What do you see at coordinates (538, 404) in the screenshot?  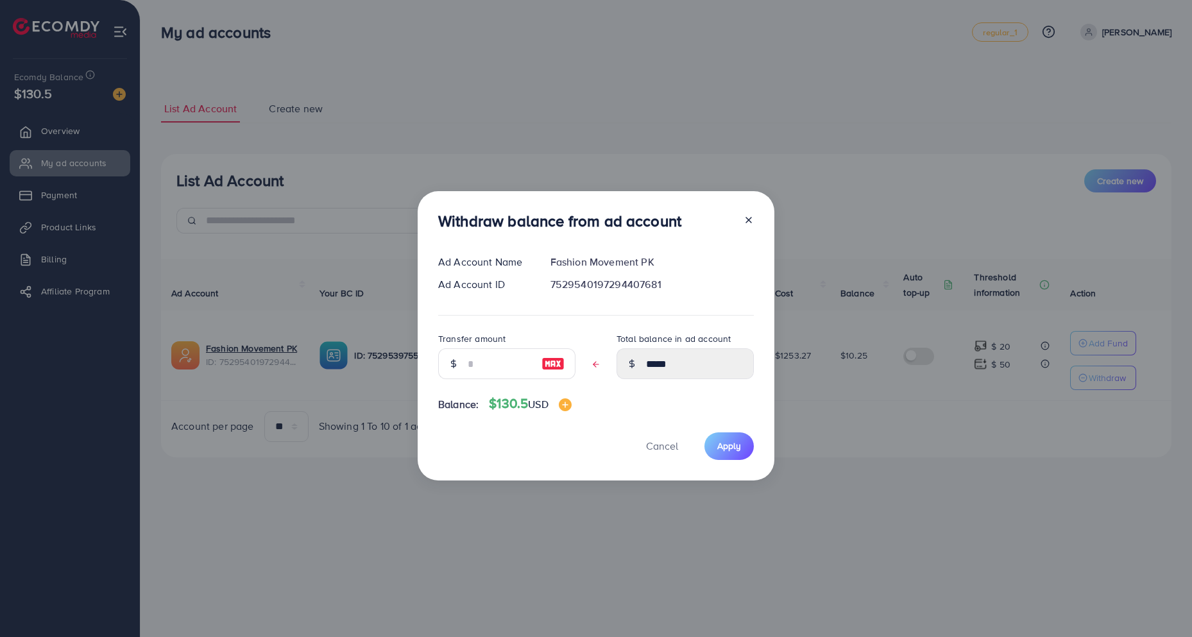 I see `span: USD` at bounding box center [538, 404].